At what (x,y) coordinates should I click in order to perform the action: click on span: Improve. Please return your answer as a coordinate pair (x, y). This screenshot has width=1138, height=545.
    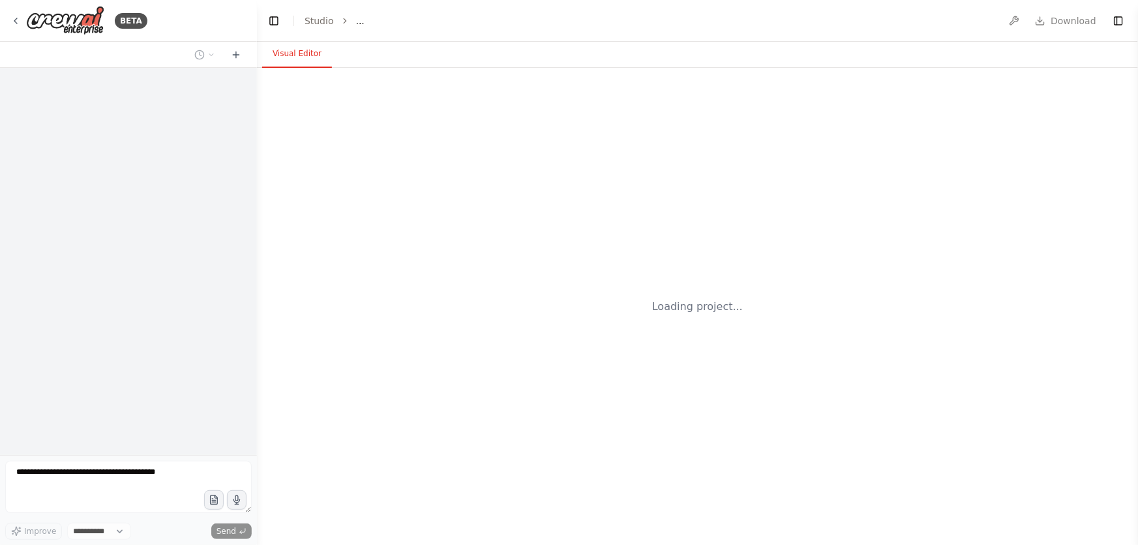
    Looking at the image, I should click on (40, 531).